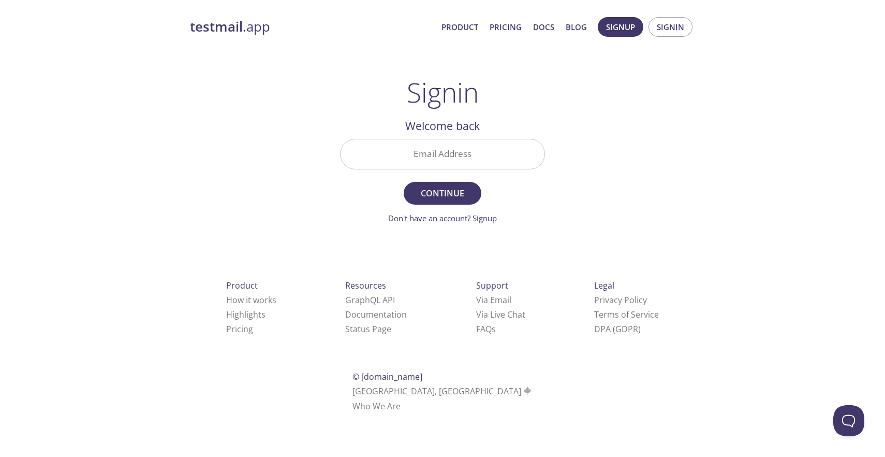 The width and height of the screenshot is (885, 457). Describe the element at coordinates (443, 193) in the screenshot. I see `button: Continue` at that location.